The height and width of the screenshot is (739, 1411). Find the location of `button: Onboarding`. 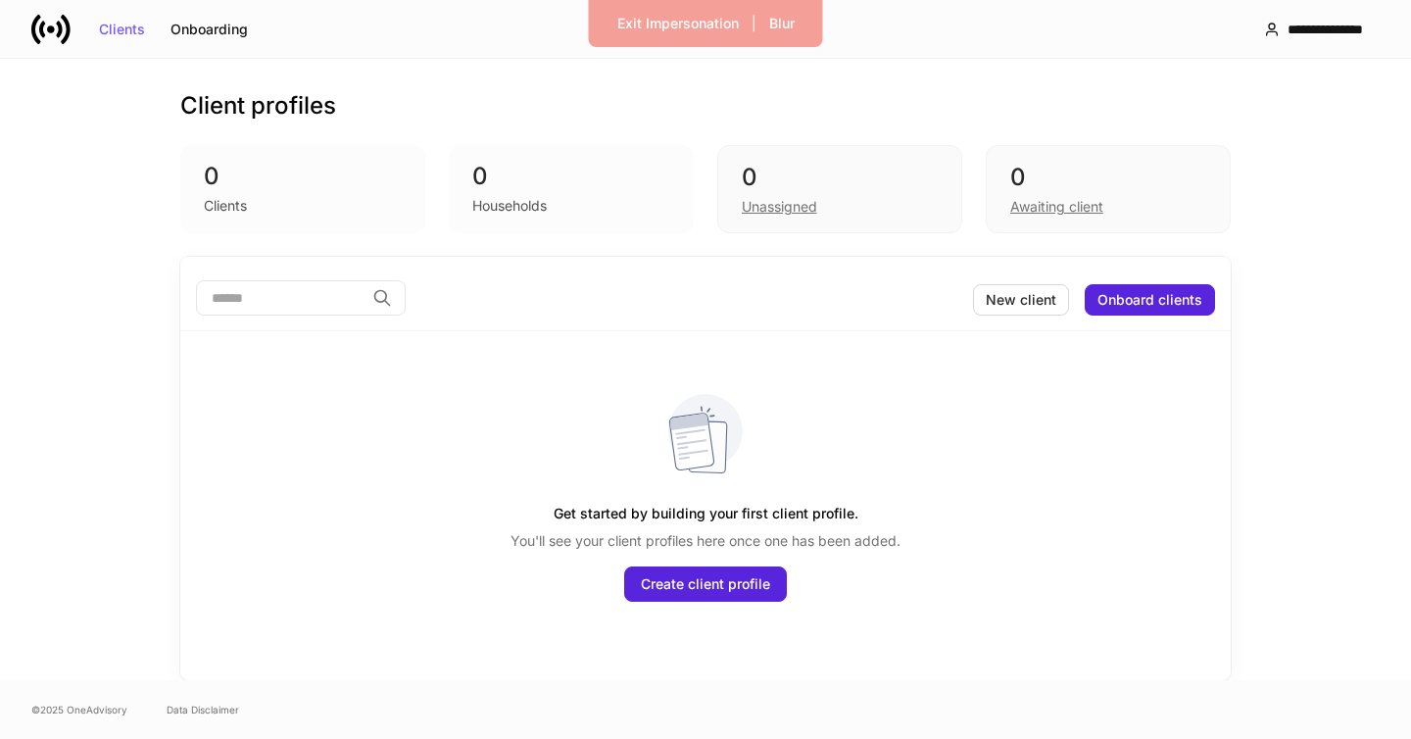

button: Onboarding is located at coordinates (209, 29).